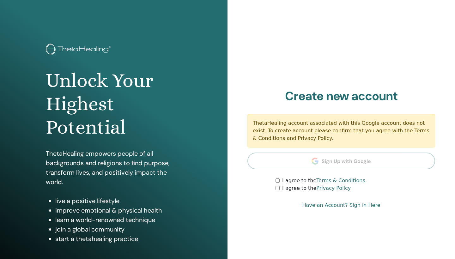  What do you see at coordinates (118, 239) in the screenshot?
I see `li: start a thetahealing practice` at bounding box center [118, 239].